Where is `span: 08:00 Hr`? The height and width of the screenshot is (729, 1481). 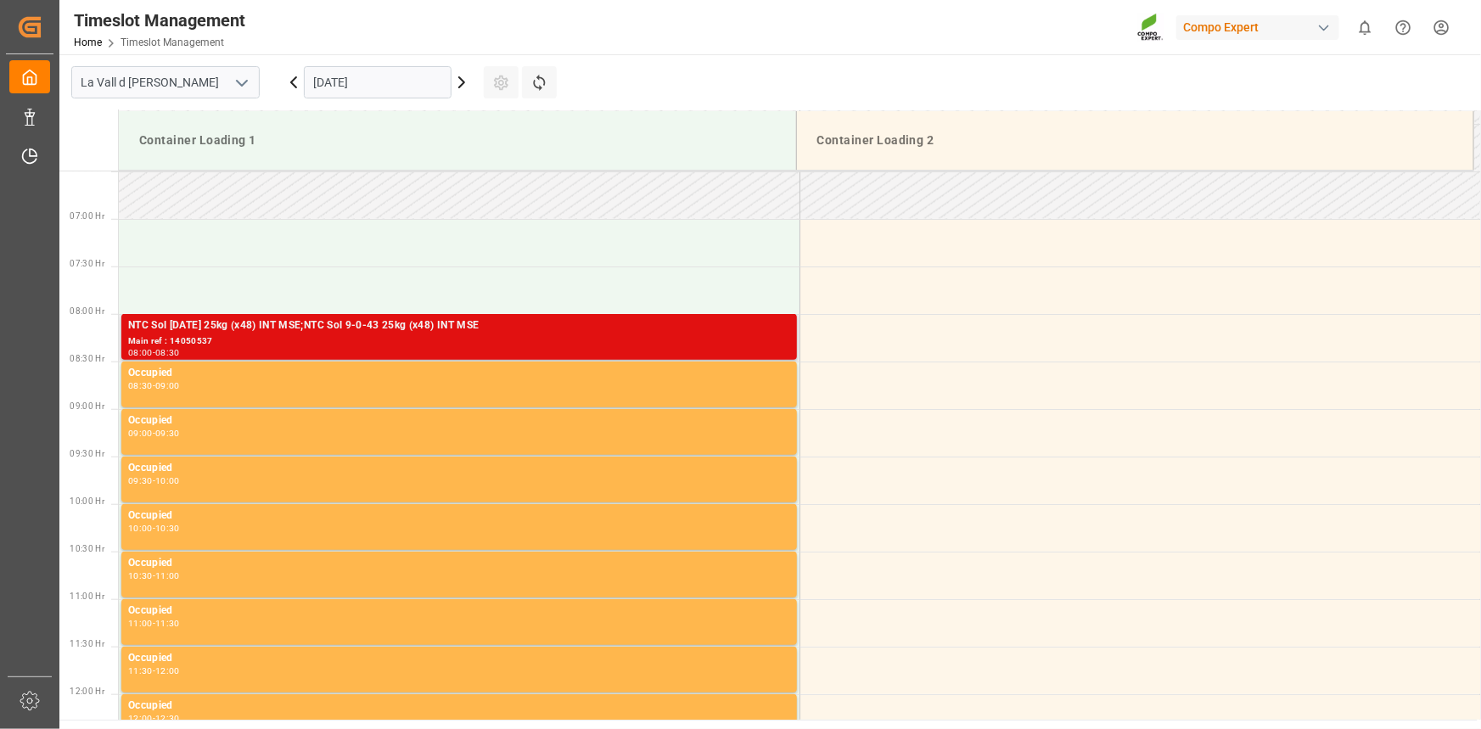 span: 08:00 Hr is located at coordinates (87, 311).